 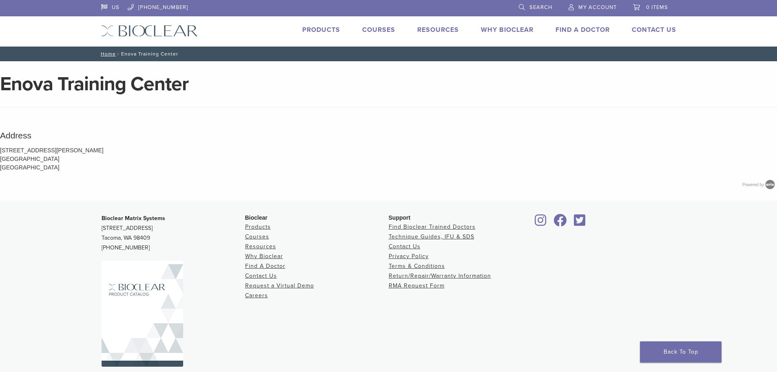 I want to click on nav: Enova Training Center, so click(x=389, y=54).